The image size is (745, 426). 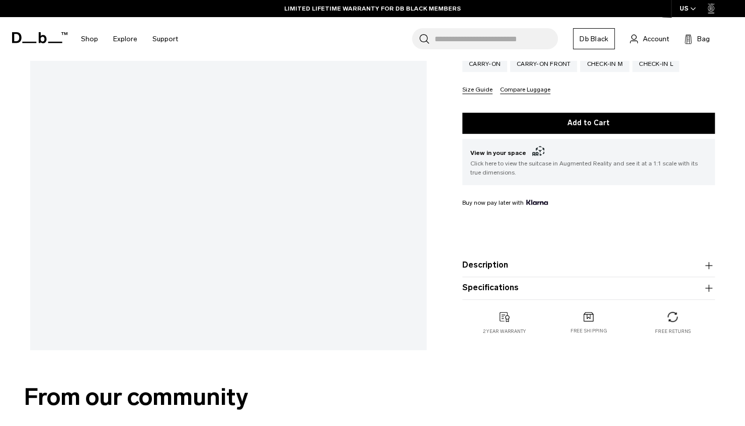 What do you see at coordinates (505, 203) in the screenshot?
I see `span: Buy now pay later with` at bounding box center [505, 203].